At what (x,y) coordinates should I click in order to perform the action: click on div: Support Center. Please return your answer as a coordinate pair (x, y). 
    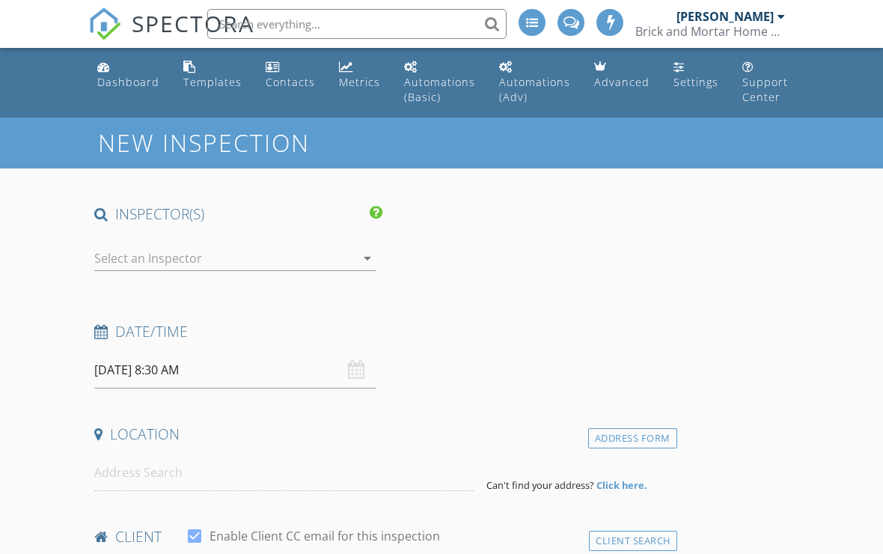
    Looking at the image, I should click on (765, 89).